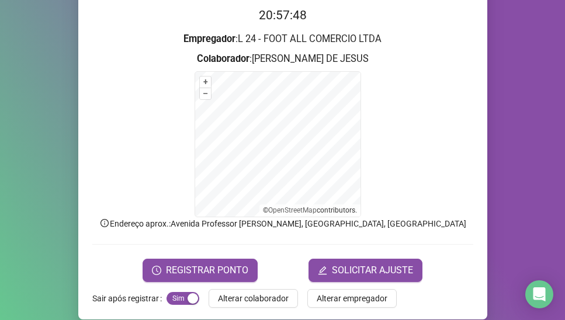 This screenshot has width=565, height=320. Describe the element at coordinates (351, 298) in the screenshot. I see `button: Alterar empregador` at that location.